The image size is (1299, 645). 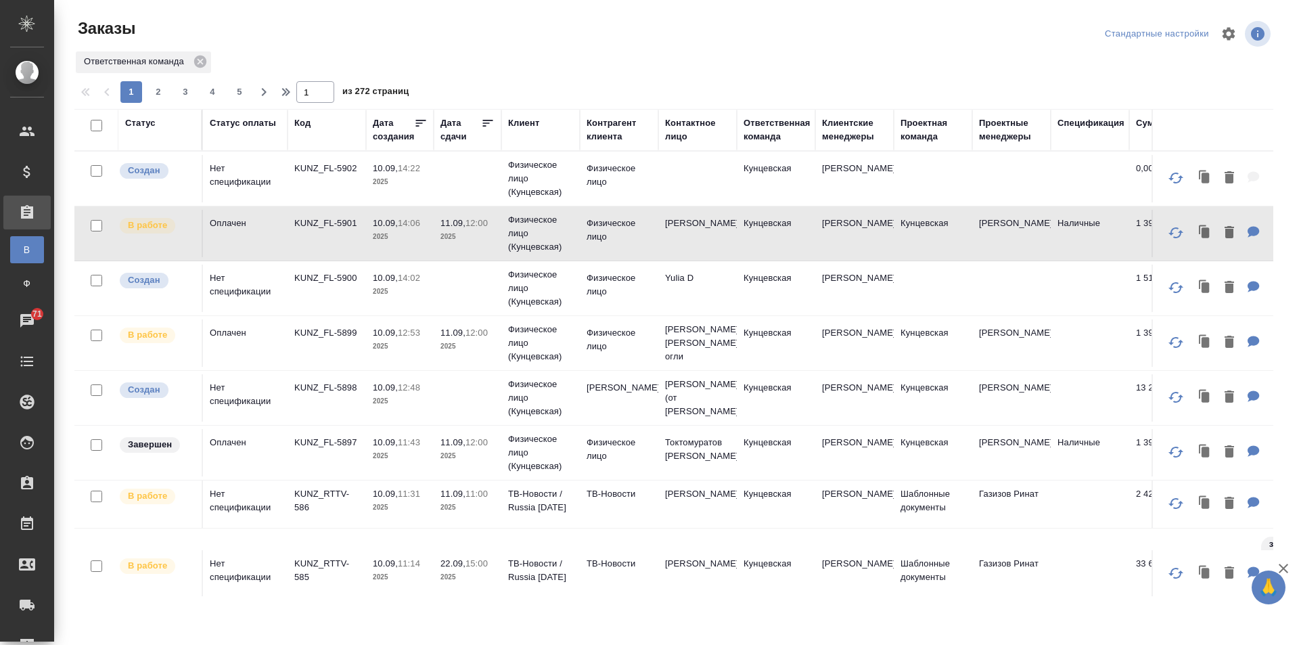 What do you see at coordinates (409, 442) in the screenshot?
I see `p: 11:43` at bounding box center [409, 442].